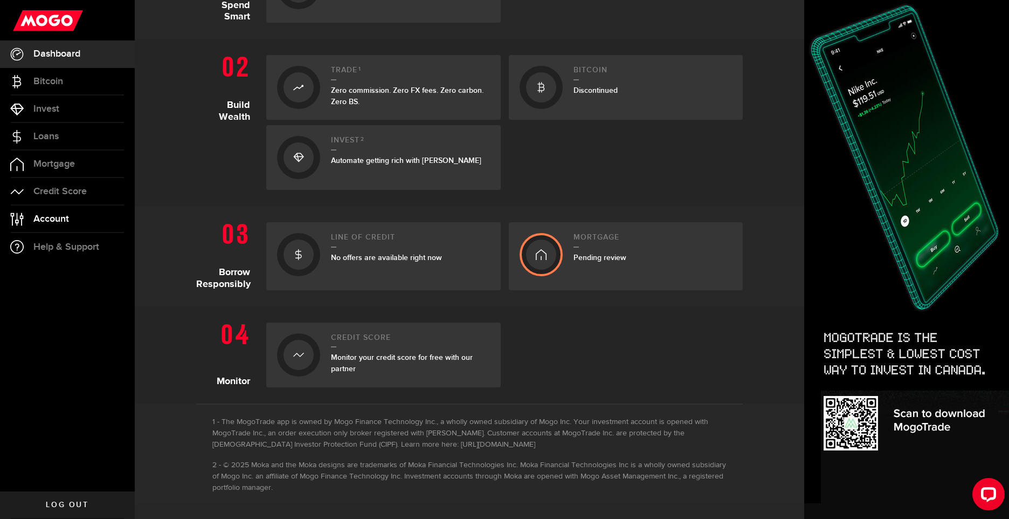  Describe the element at coordinates (653, 240) in the screenshot. I see `h2: Mortgage` at that location.